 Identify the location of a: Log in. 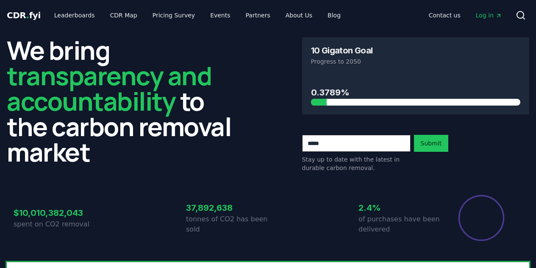
(489, 15).